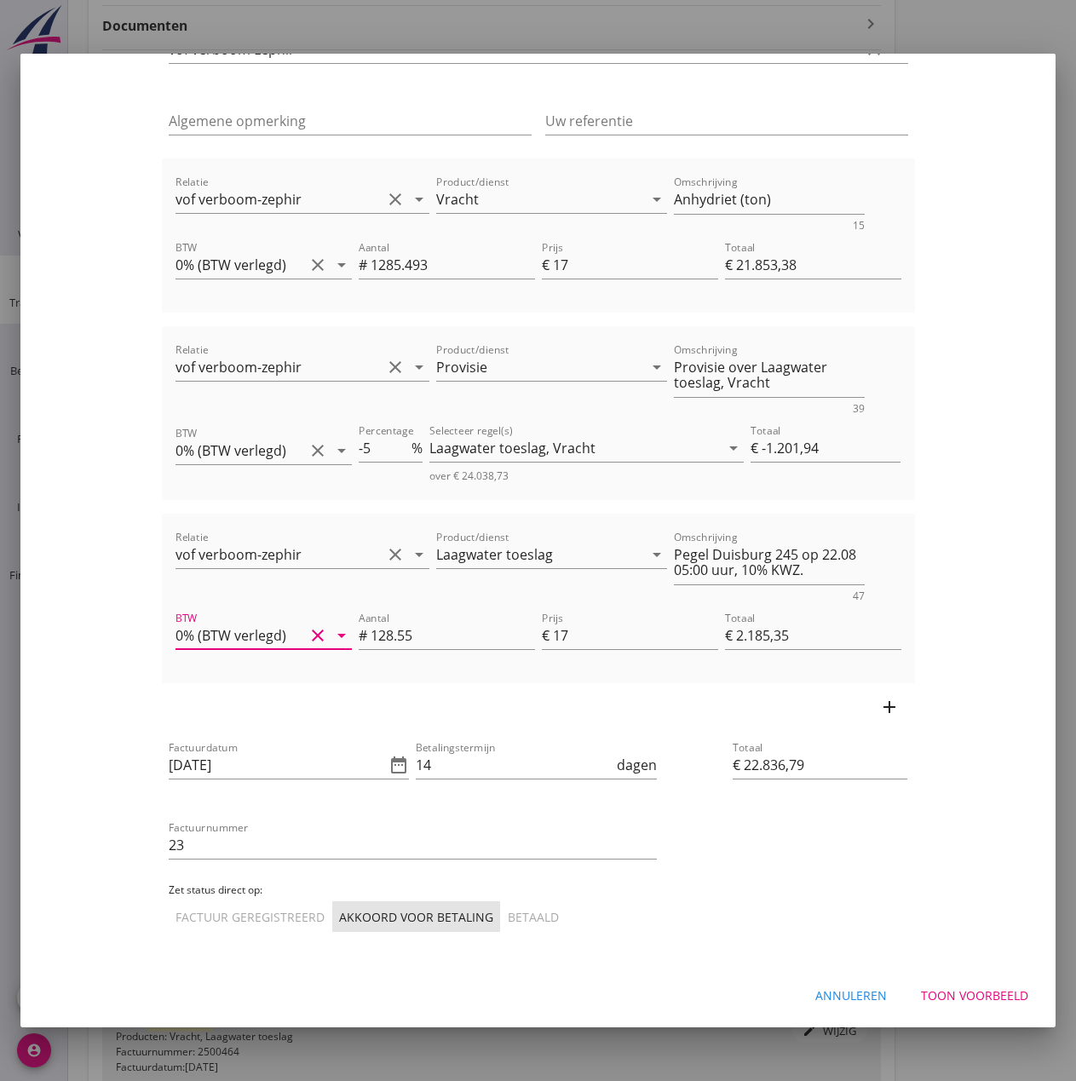 The width and height of the screenshot is (1076, 1081). What do you see at coordinates (889, 707) in the screenshot?
I see `i: add` at bounding box center [889, 707].